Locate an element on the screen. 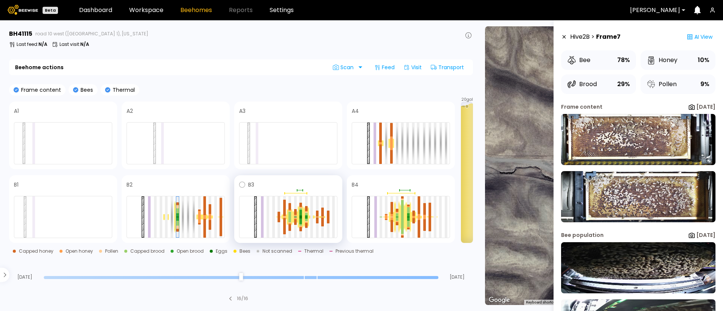  div: Hive 2 B > is located at coordinates (595, 37).